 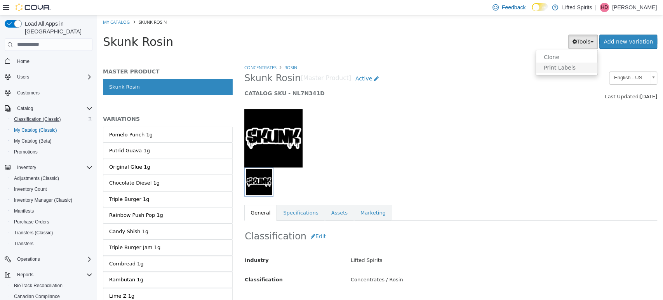 What do you see at coordinates (33, 7) in the screenshot?
I see `img: Cova` at bounding box center [33, 7].